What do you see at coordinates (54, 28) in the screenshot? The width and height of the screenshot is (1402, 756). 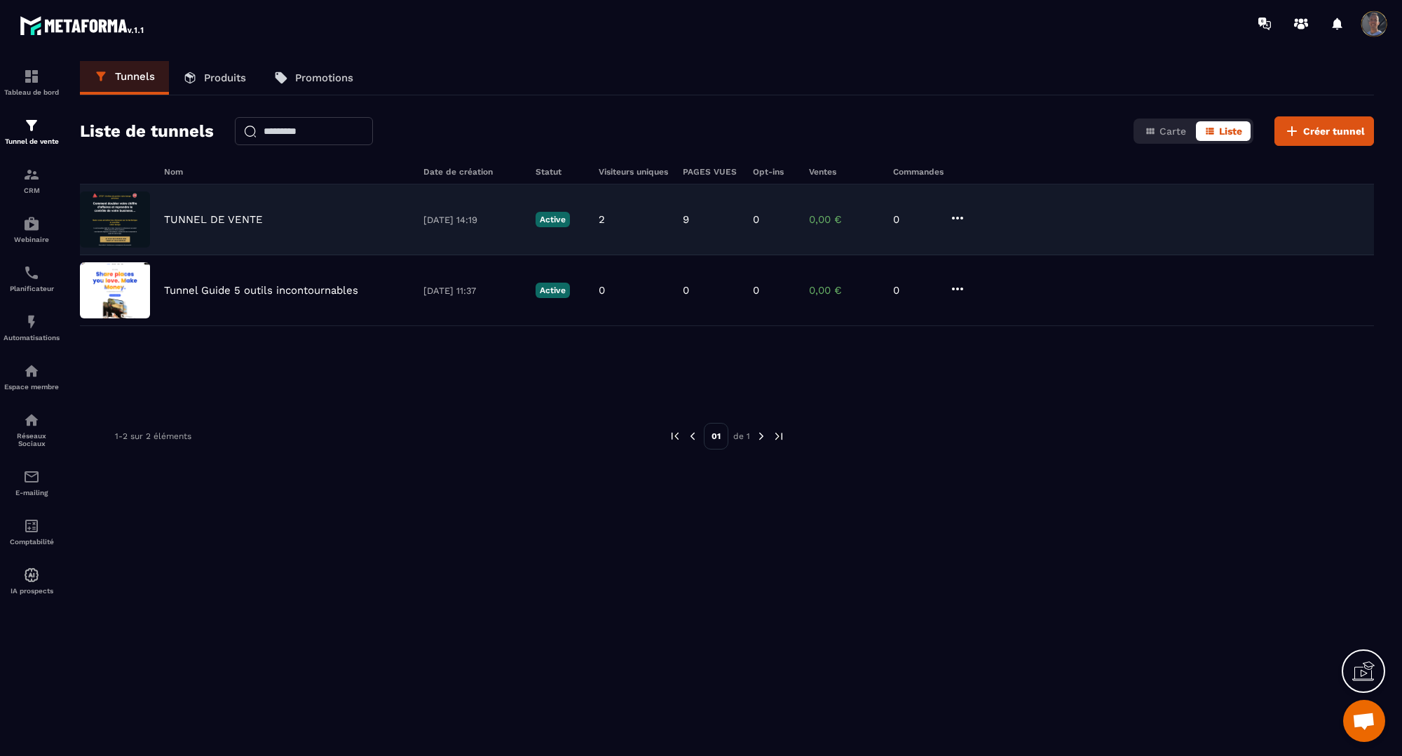 I see `div: v 4.0.25` at bounding box center [54, 28].